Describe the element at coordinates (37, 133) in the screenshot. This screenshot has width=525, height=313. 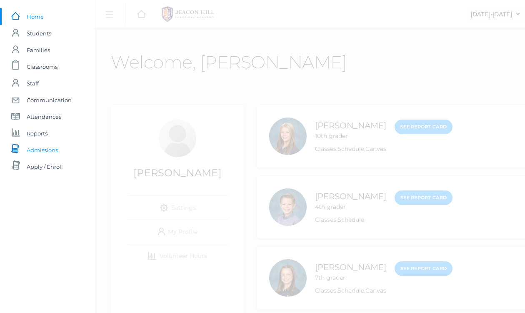
I see `span: Reports` at that location.